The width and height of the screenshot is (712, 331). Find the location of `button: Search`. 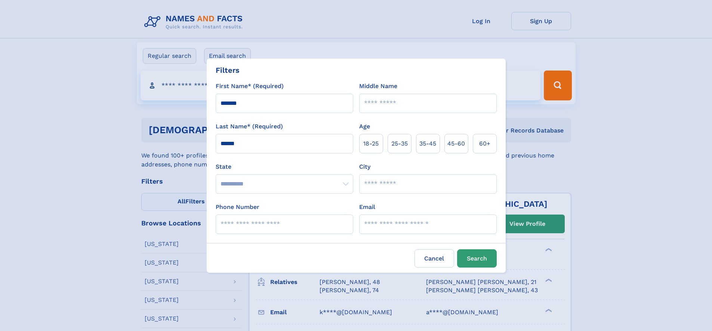

button: Search is located at coordinates (477, 258).